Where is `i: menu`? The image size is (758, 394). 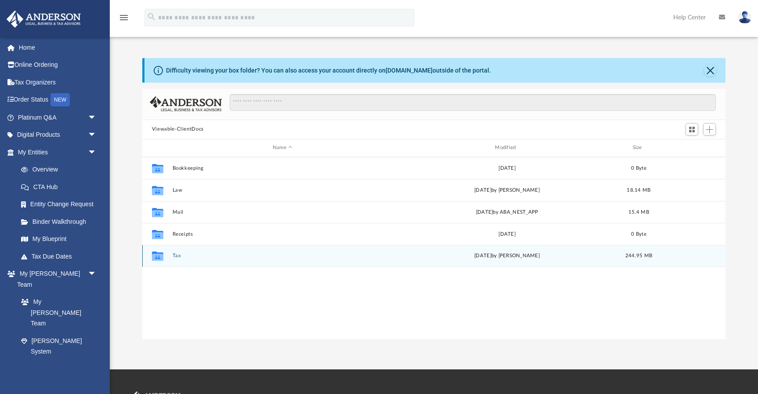 i: menu is located at coordinates (124, 18).